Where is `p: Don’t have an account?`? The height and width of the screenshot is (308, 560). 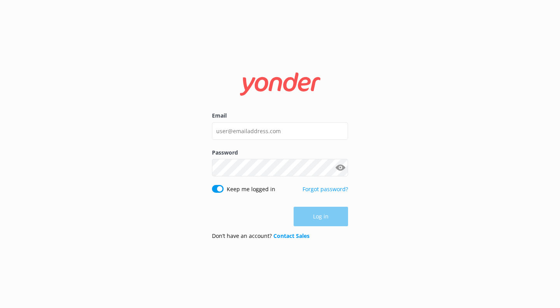
p: Don’t have an account? is located at coordinates (261, 236).